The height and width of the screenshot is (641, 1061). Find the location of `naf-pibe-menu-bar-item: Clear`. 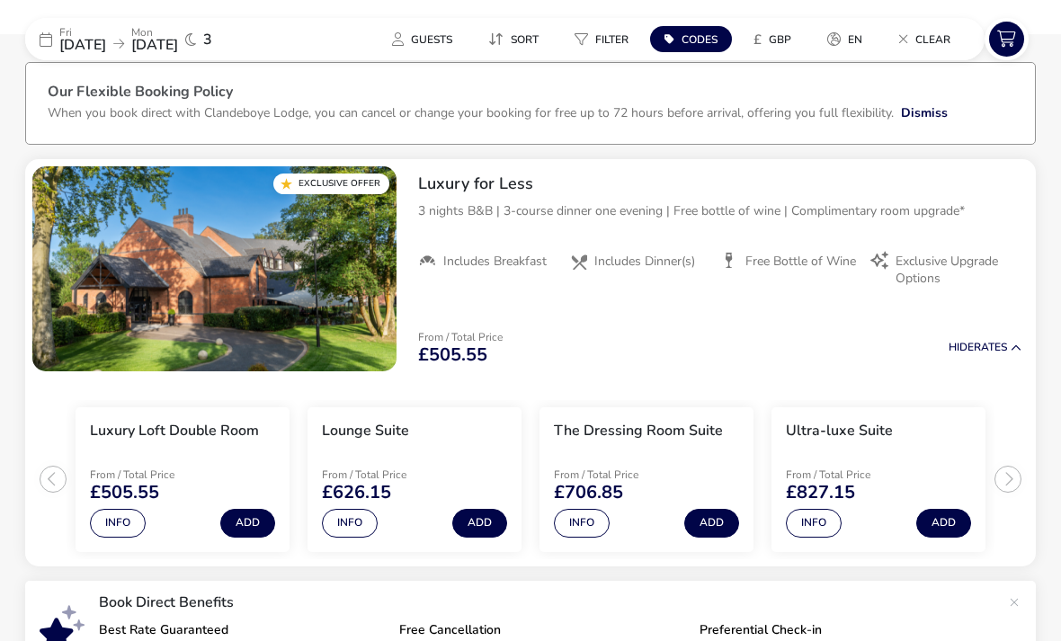

naf-pibe-menu-bar-item: Clear is located at coordinates (928, 39).